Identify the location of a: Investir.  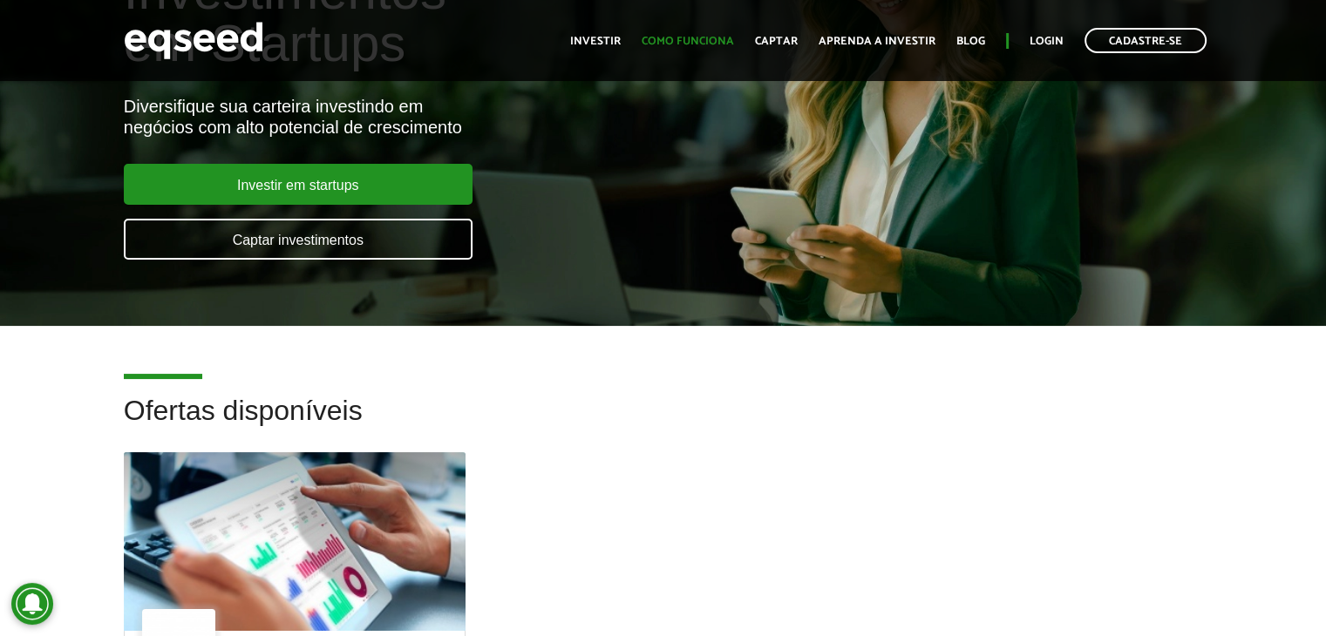
(595, 41).